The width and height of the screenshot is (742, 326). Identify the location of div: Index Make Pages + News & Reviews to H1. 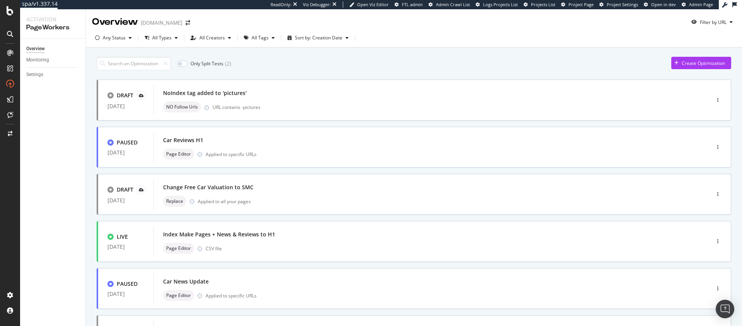
(219, 235).